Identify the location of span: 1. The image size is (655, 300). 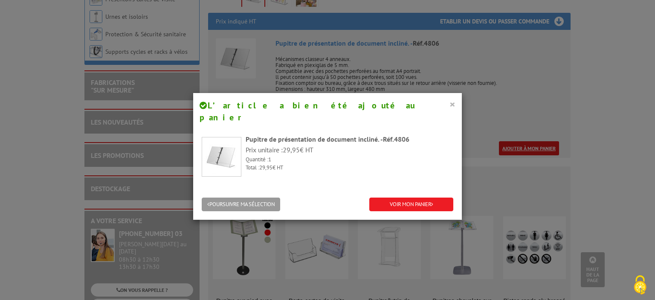
(270, 159).